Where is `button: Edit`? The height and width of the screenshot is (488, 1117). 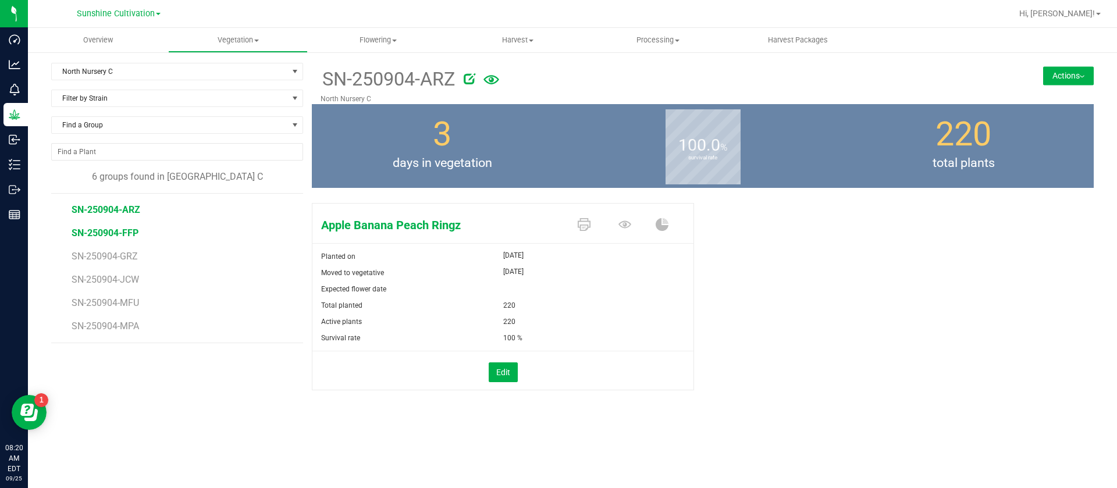
button: Edit is located at coordinates (503, 372).